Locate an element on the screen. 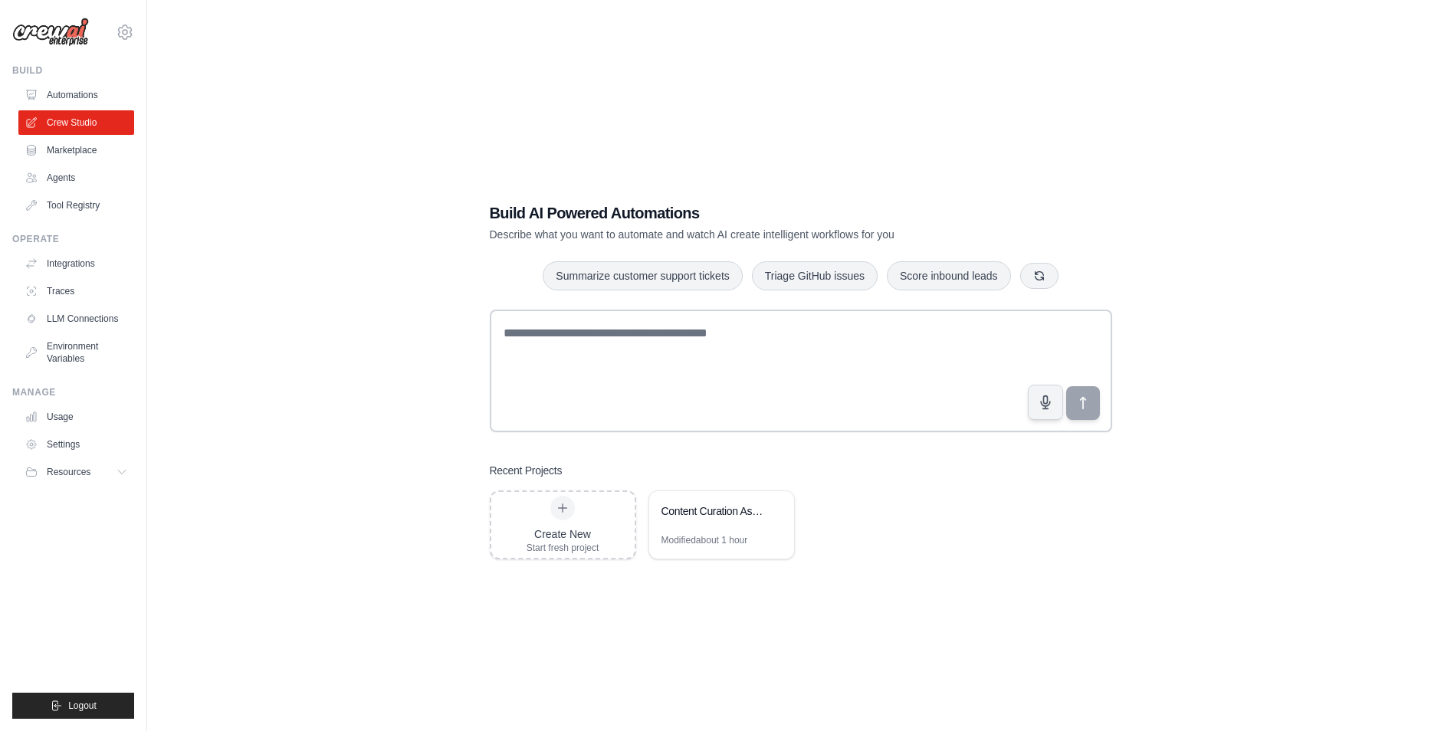 This screenshot has width=1454, height=731. a: Automations is located at coordinates (76, 95).